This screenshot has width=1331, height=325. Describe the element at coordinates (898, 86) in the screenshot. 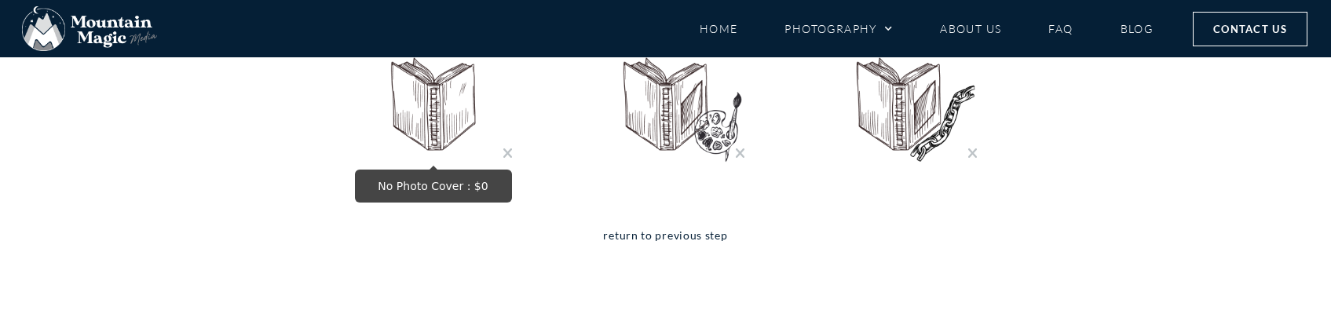

I see `div: Metal Photo Cover : $50` at that location.